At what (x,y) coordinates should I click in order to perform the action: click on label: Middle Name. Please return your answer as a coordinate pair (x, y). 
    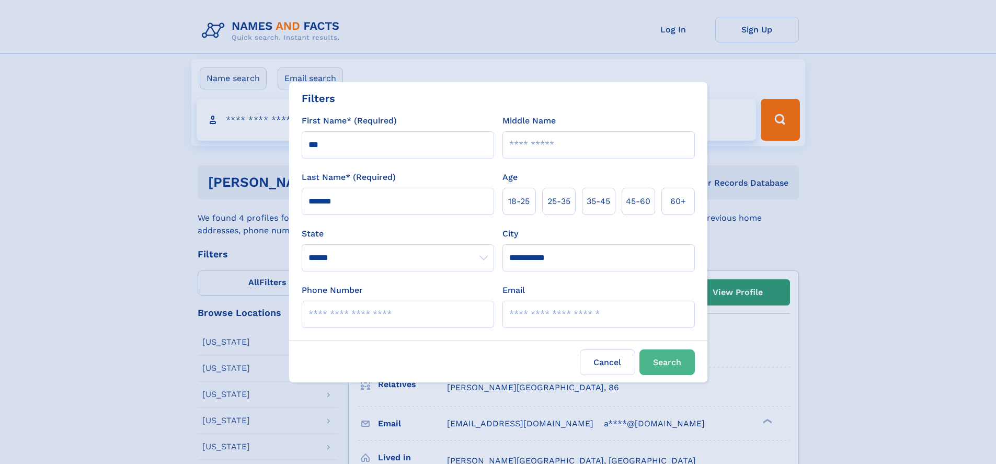
    Looking at the image, I should click on (529, 121).